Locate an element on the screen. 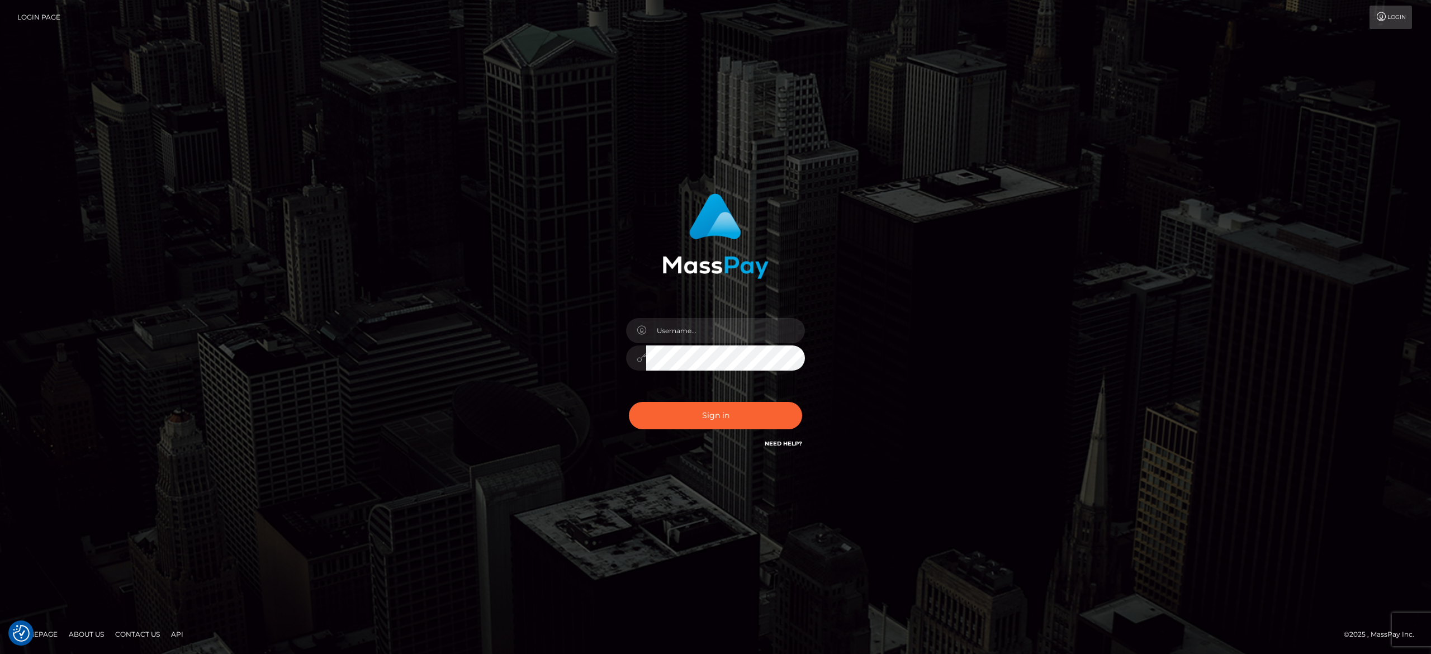 Image resolution: width=1431 pixels, height=654 pixels. a: API is located at coordinates (177, 634).